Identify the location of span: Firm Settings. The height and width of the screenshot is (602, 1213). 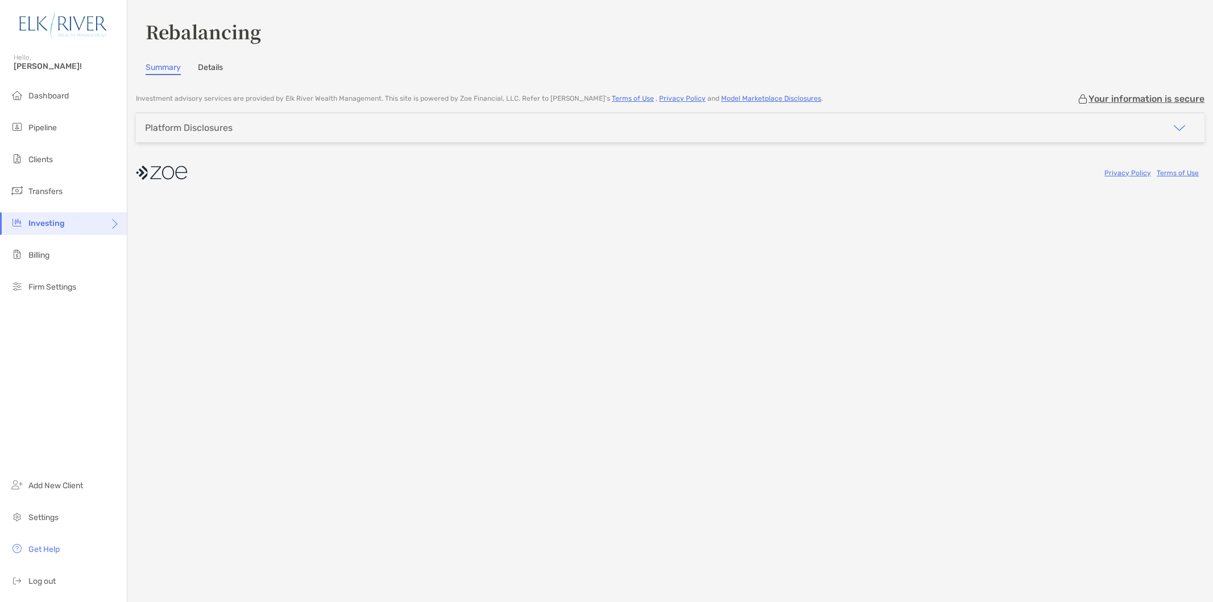
(52, 287).